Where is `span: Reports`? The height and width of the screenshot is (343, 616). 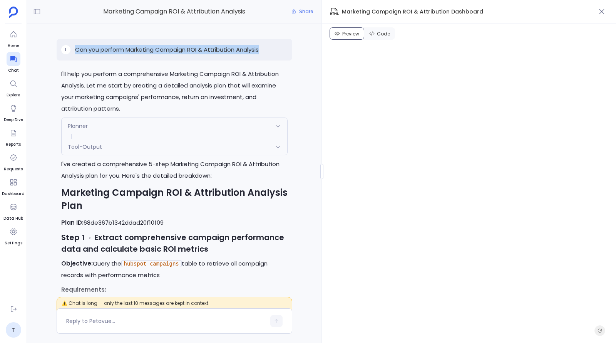 span: Reports is located at coordinates (13, 144).